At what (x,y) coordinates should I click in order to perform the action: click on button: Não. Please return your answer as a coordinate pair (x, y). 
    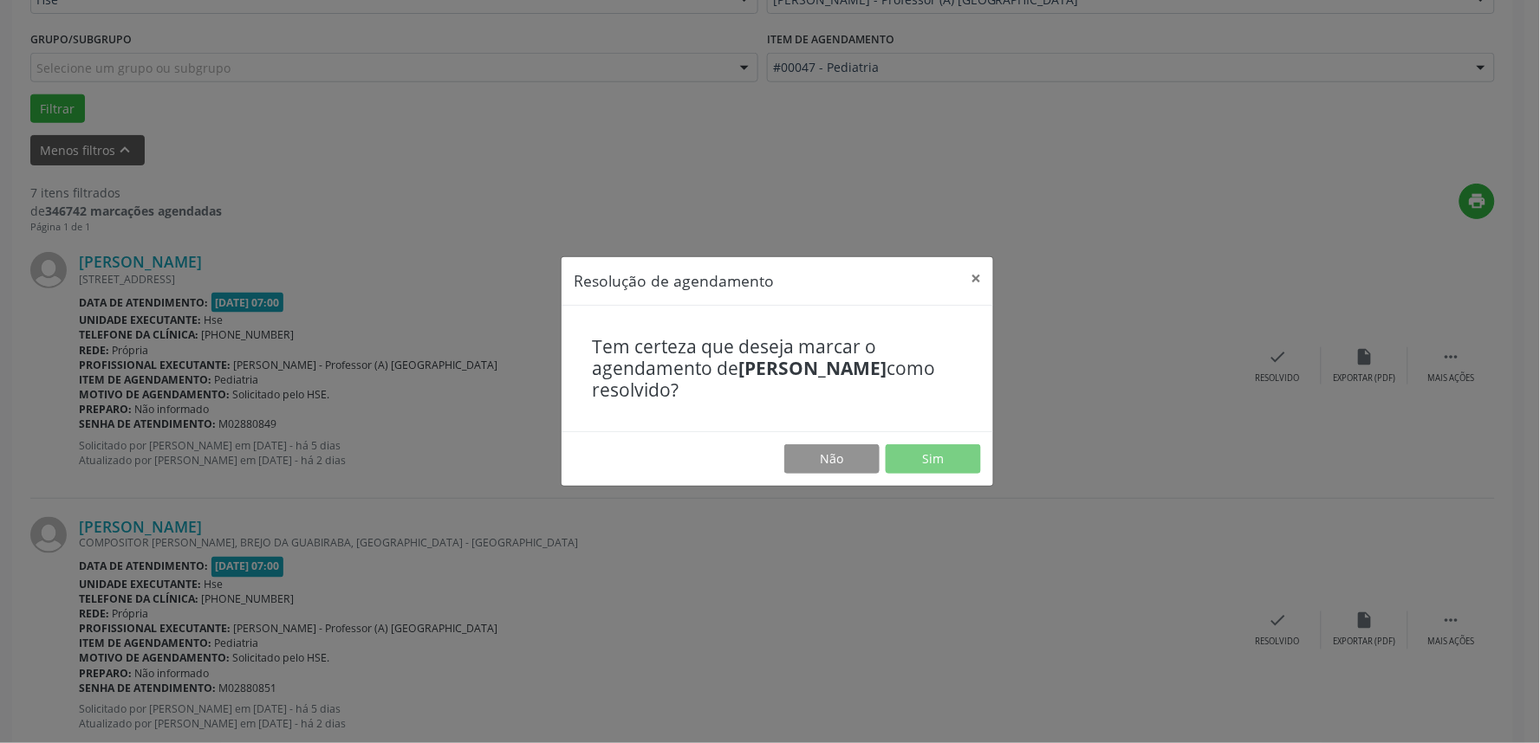
    Looking at the image, I should click on (832, 459).